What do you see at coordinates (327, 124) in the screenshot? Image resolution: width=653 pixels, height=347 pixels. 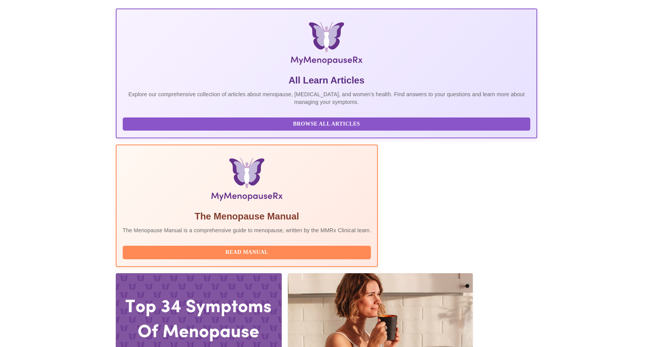 I see `span: Browse All Articles` at bounding box center [327, 124].